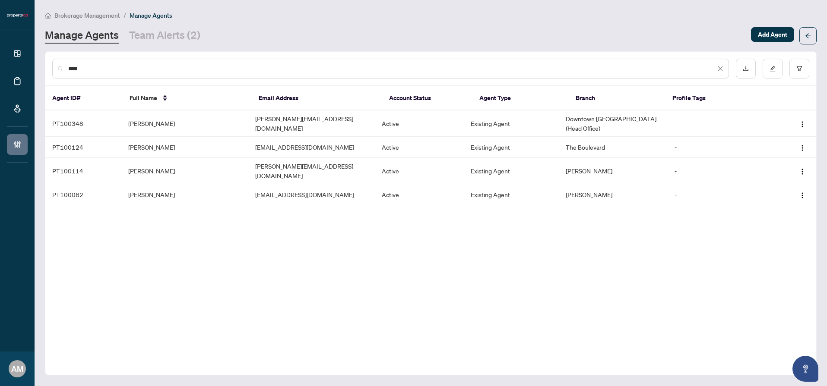 The height and width of the screenshot is (386, 827). What do you see at coordinates (84, 98) in the screenshot?
I see `th: Agent ID#` at bounding box center [84, 98].